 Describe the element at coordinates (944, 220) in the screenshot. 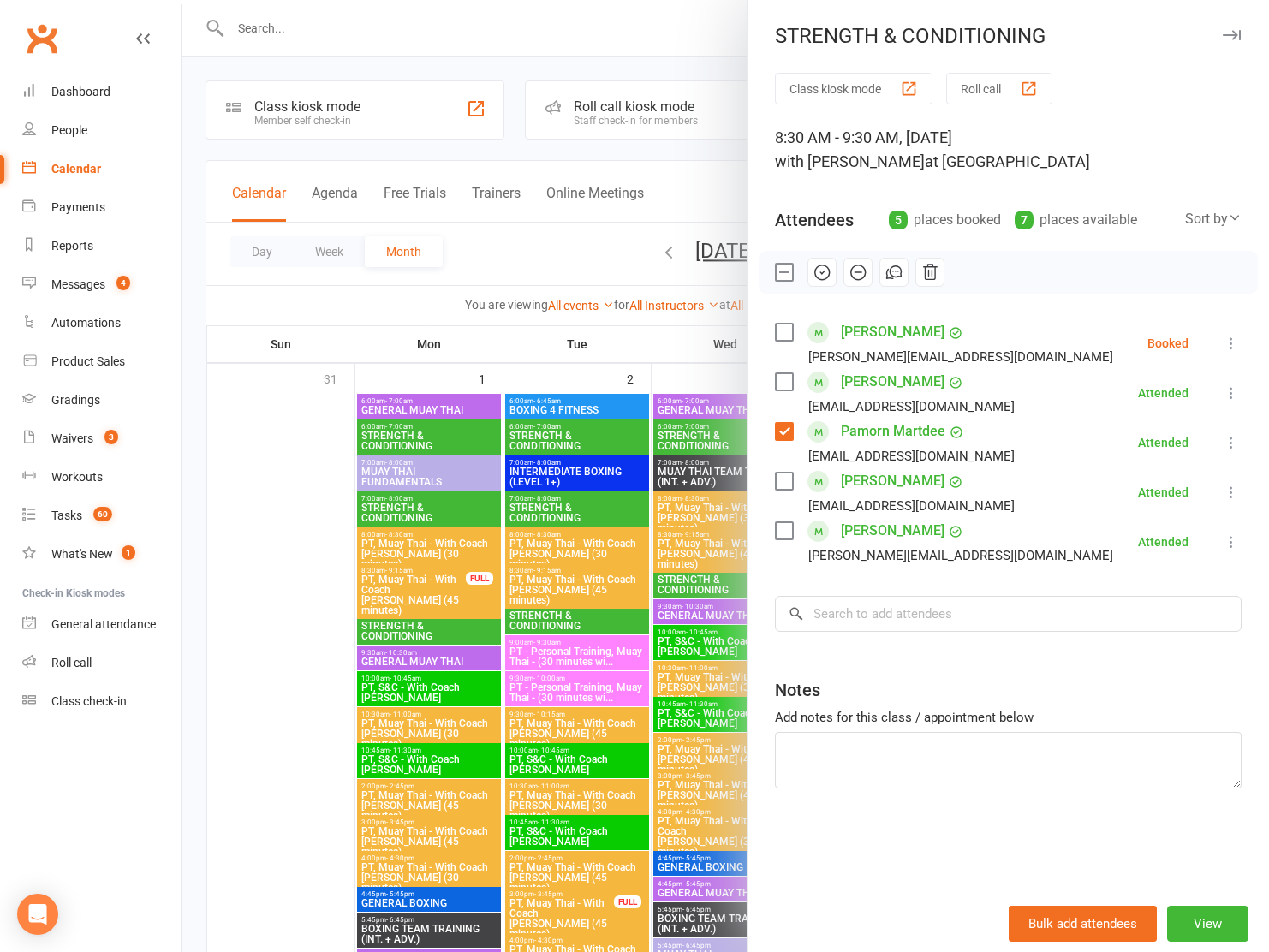

I see `div: places booked` at that location.